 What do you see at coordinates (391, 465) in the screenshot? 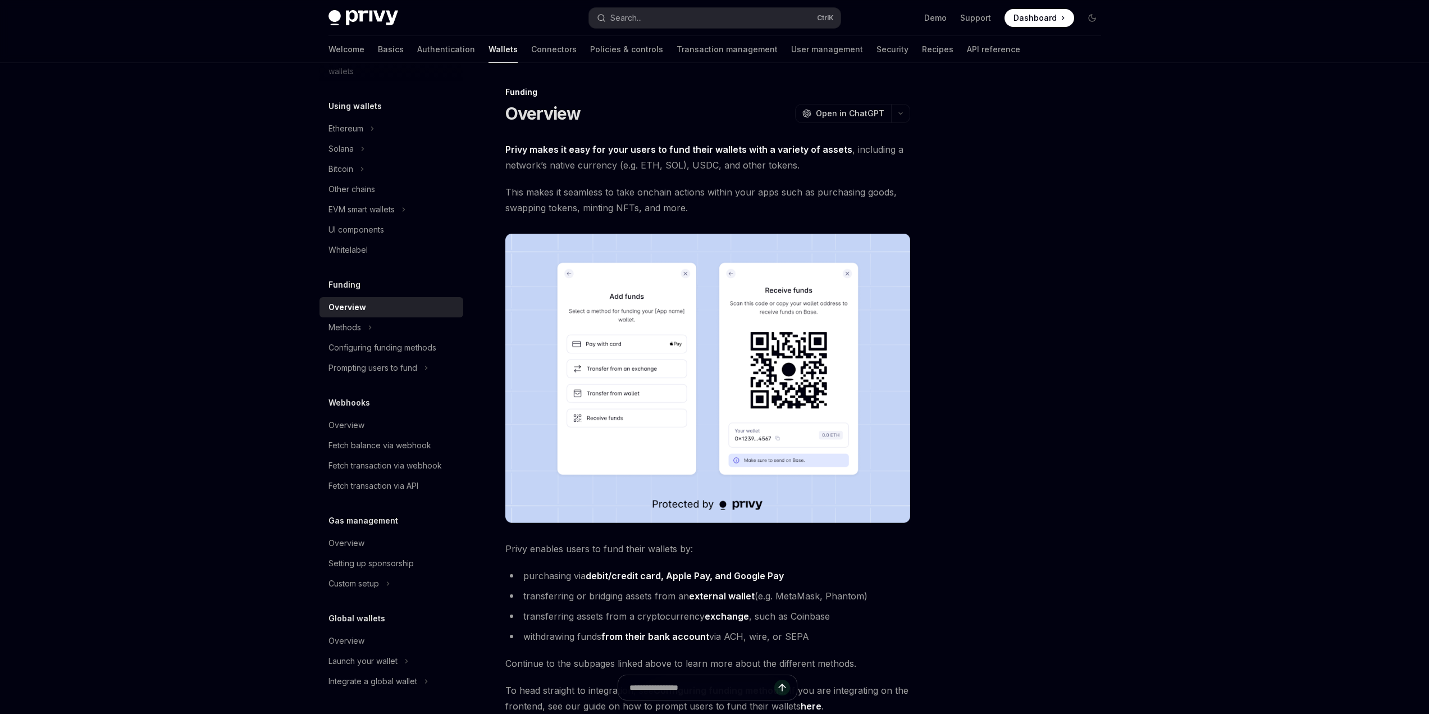
I see `a: Fetch transaction via webhook` at bounding box center [391, 465].